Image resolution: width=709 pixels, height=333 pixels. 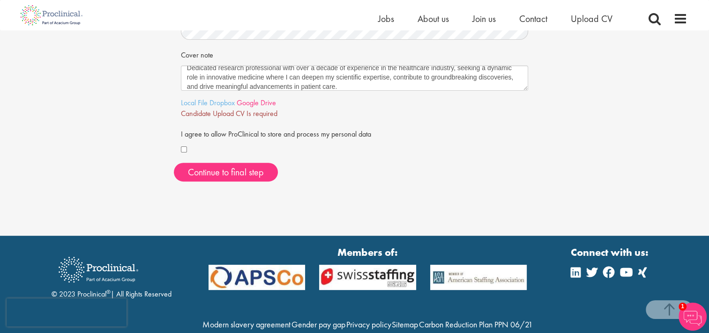 What do you see at coordinates (591, 19) in the screenshot?
I see `span: Upload CV` at bounding box center [591, 19].